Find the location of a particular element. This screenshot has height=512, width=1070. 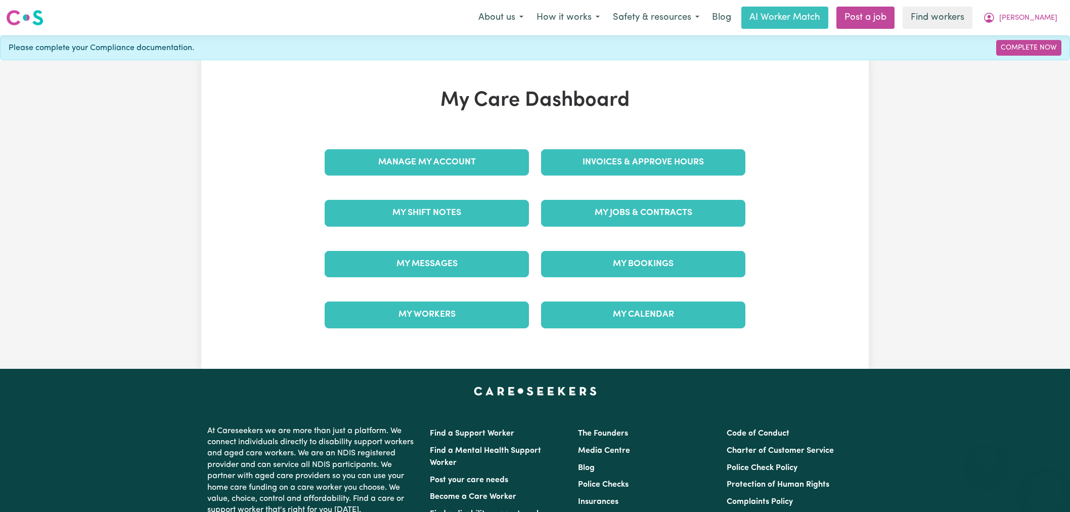

a: Media Centre is located at coordinates (604, 451).